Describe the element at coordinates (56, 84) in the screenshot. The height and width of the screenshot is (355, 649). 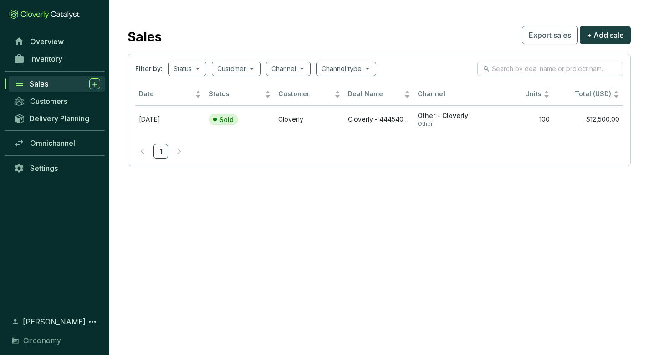
I see `a: Sales` at that location.